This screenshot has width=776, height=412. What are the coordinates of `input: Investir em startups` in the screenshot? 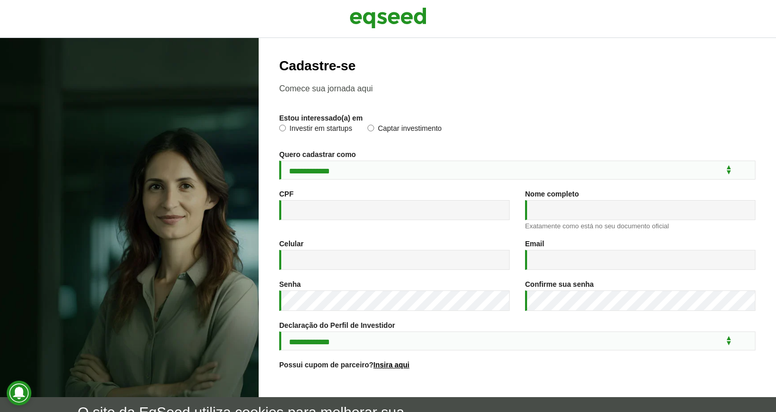 It's located at (282, 128).